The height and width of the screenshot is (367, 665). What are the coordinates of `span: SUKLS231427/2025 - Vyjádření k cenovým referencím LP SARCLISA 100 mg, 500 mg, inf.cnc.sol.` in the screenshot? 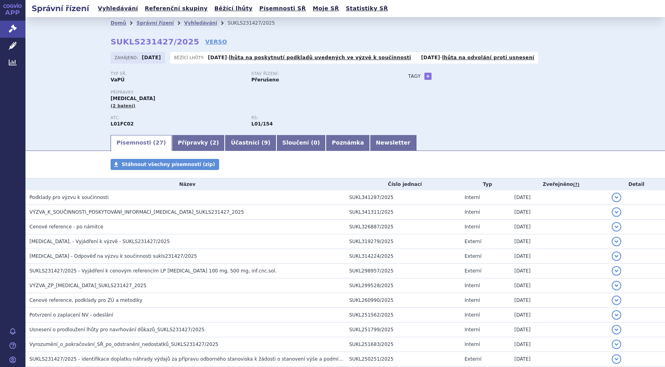 It's located at (153, 271).